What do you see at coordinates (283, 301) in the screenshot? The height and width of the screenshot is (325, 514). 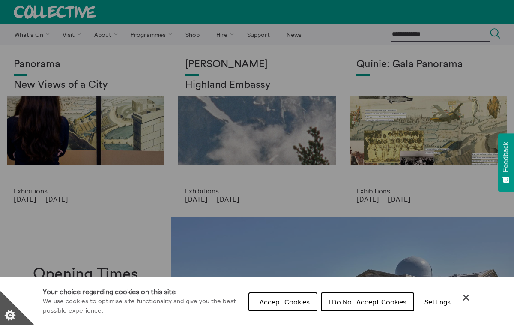 I see `span: I Accept Cookies` at bounding box center [283, 301].